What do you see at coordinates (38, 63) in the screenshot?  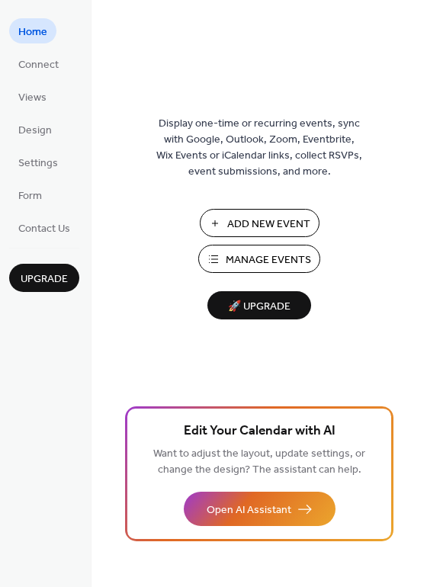 I see `a: Connect` at bounding box center [38, 63].